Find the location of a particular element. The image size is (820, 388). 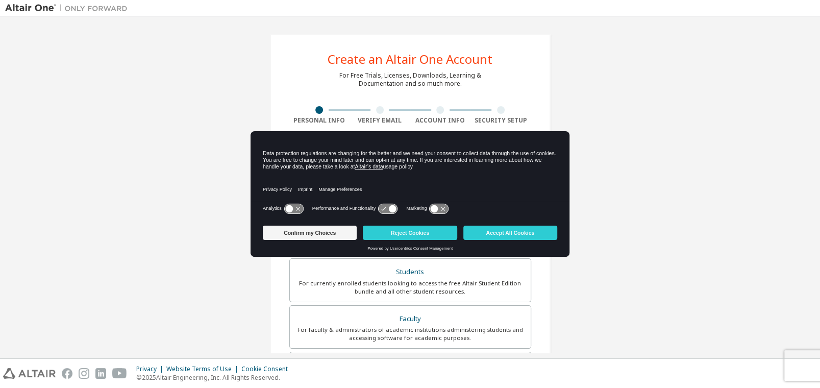

div: Security Setup is located at coordinates (500, 120).